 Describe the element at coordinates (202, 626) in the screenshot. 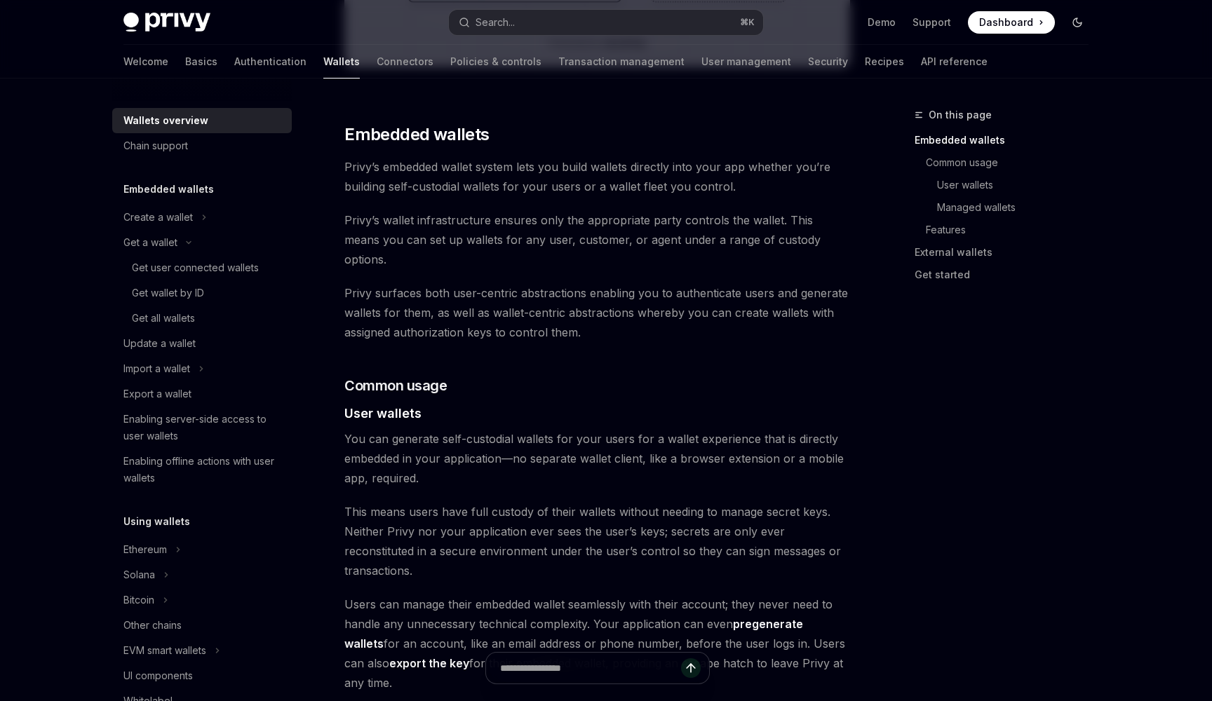

I see `a: Other chains` at that location.